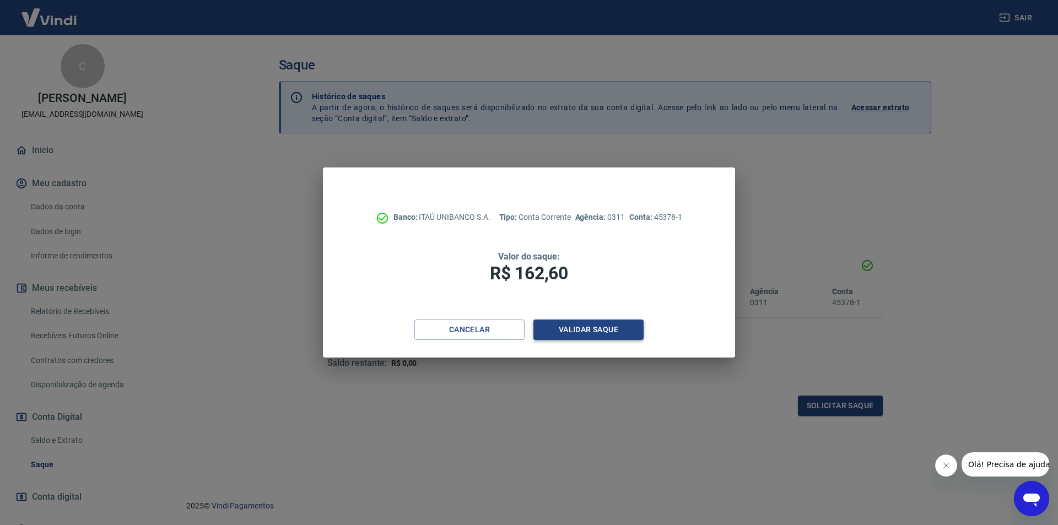 The width and height of the screenshot is (1058, 525). What do you see at coordinates (529, 273) in the screenshot?
I see `span: R$ 162,60` at bounding box center [529, 273].